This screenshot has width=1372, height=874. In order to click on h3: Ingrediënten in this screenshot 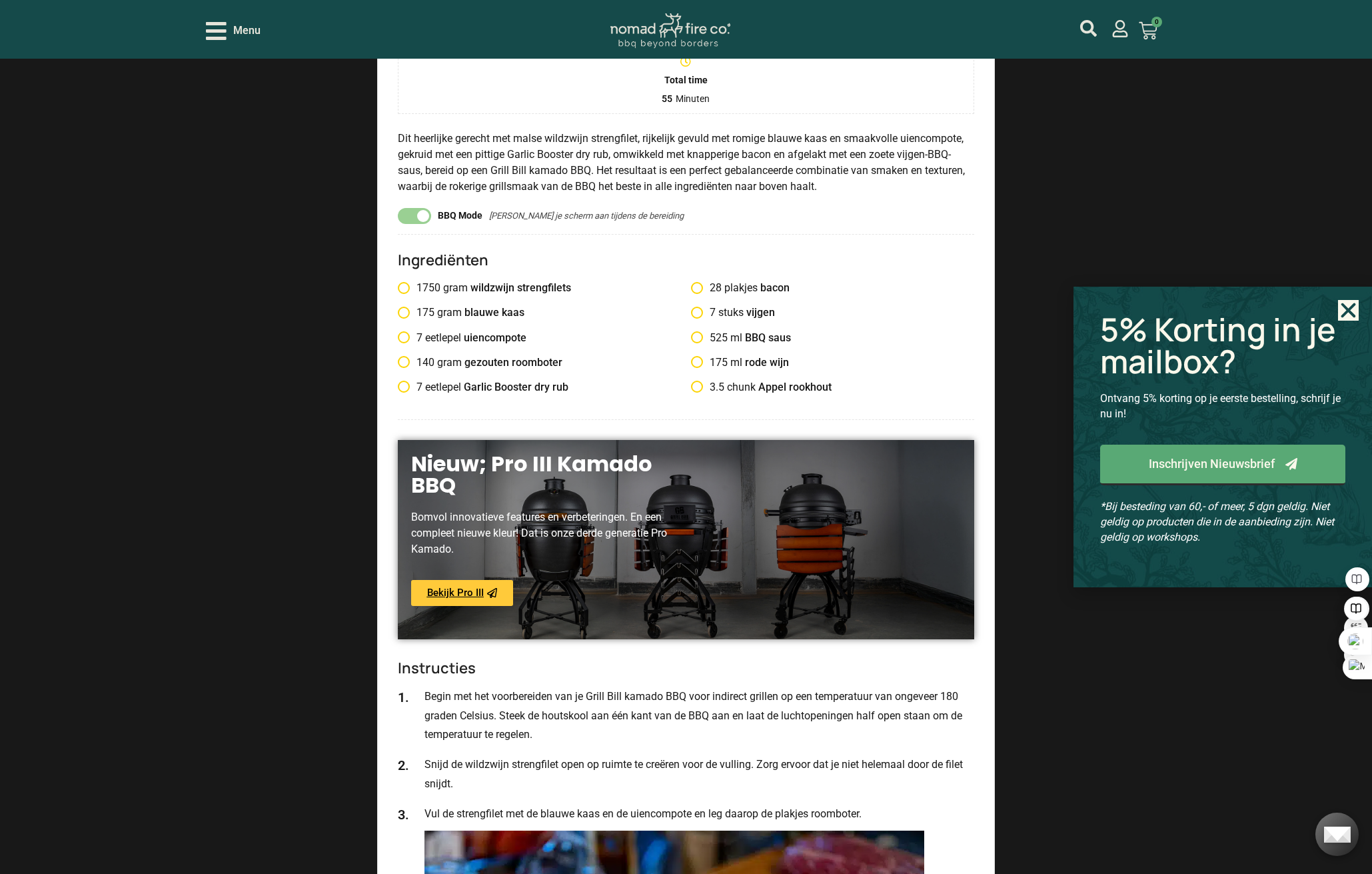, I will do `click(686, 260)`.